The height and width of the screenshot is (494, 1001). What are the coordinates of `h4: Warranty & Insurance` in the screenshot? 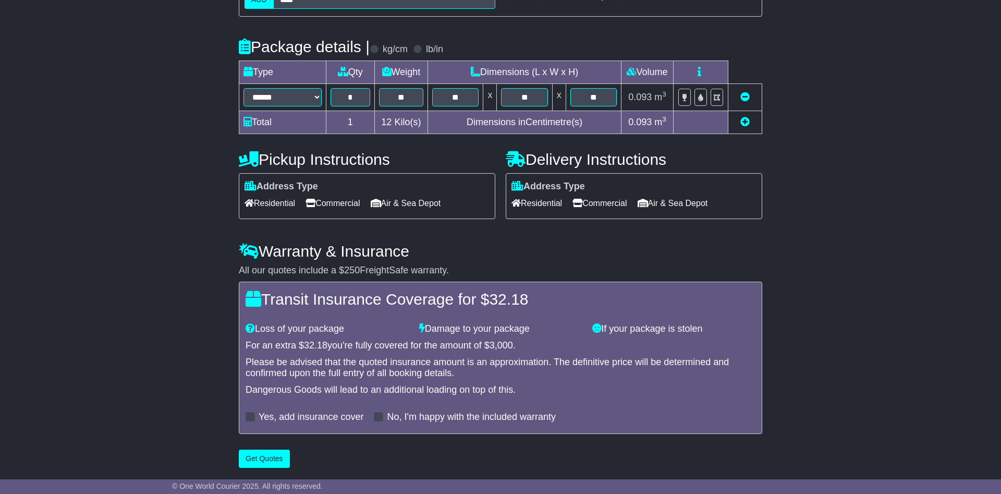 It's located at (501, 251).